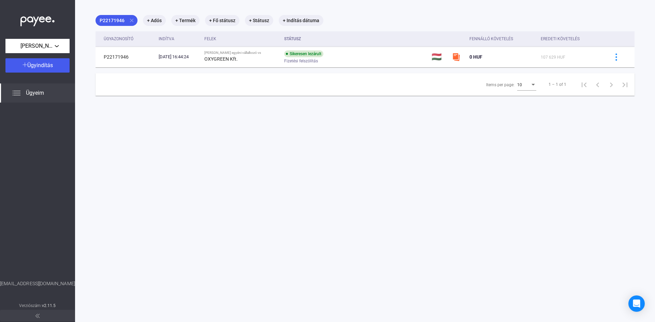  Describe the element at coordinates (301, 61) in the screenshot. I see `span: Fizetési felszólítás` at that location.